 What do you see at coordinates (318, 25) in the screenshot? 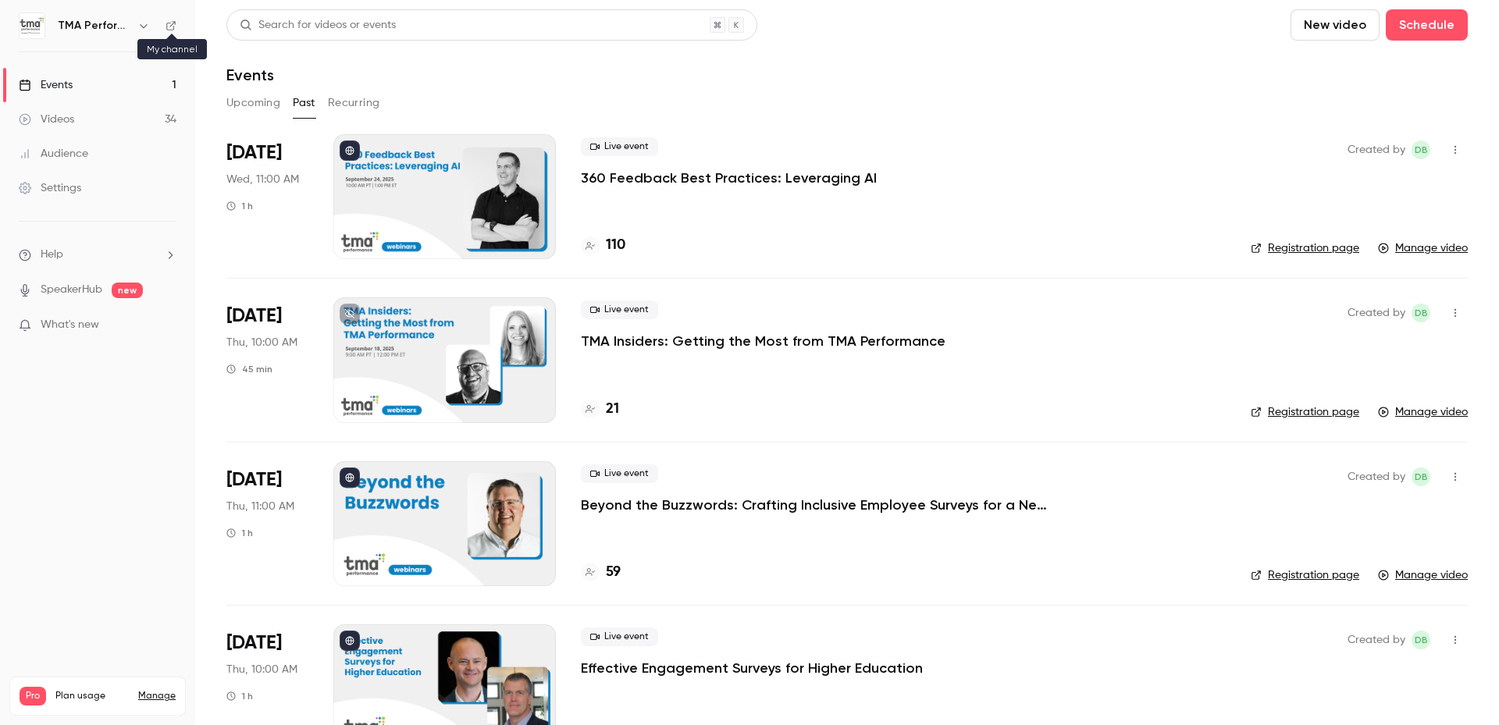
I see `div: Search for videos or events` at bounding box center [318, 25].